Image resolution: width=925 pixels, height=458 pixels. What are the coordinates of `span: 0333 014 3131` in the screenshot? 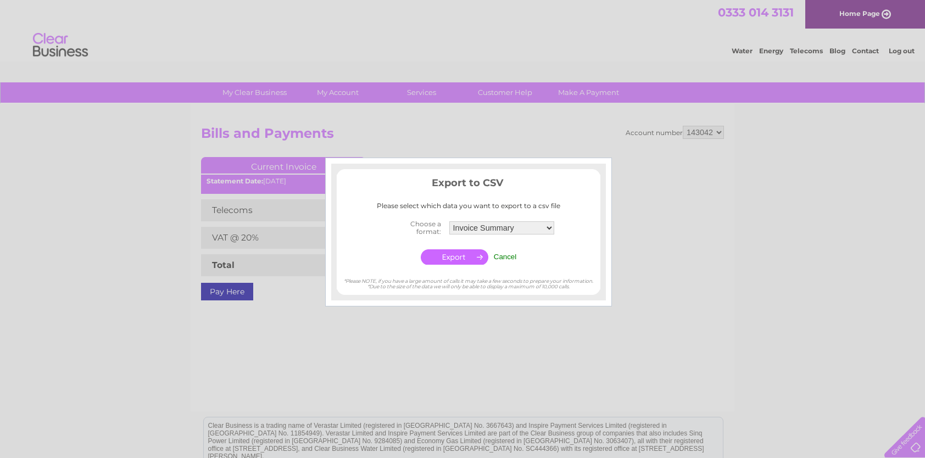 It's located at (756, 12).